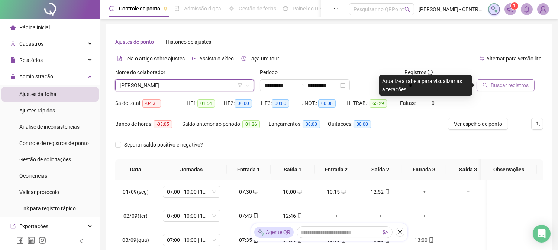 The height and width of the screenshot is (250, 558). What do you see at coordinates (514, 59) in the screenshot?
I see `span: Alternar para versão lite` at bounding box center [514, 59].